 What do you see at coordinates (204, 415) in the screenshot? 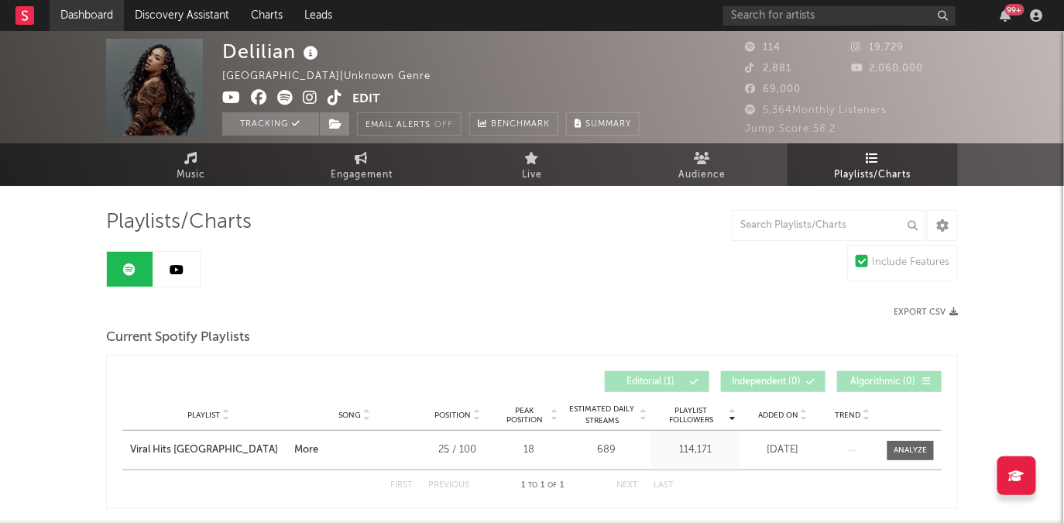
I see `span: Playlist` at bounding box center [204, 415].